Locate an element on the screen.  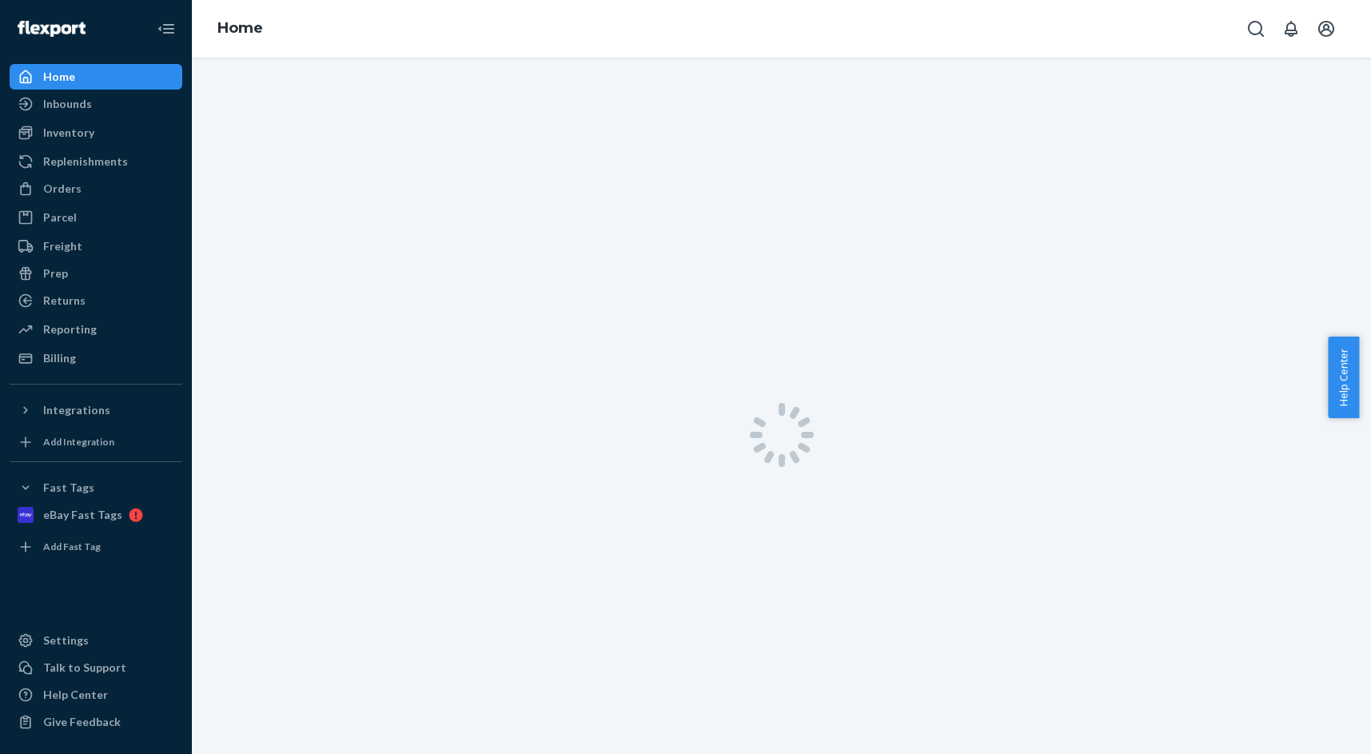
button: Give Feedback is located at coordinates (96, 722).